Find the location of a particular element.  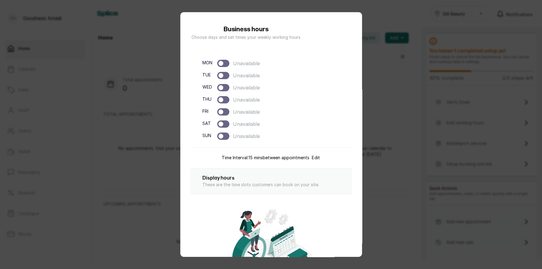

span: sun is located at coordinates (206, 135).